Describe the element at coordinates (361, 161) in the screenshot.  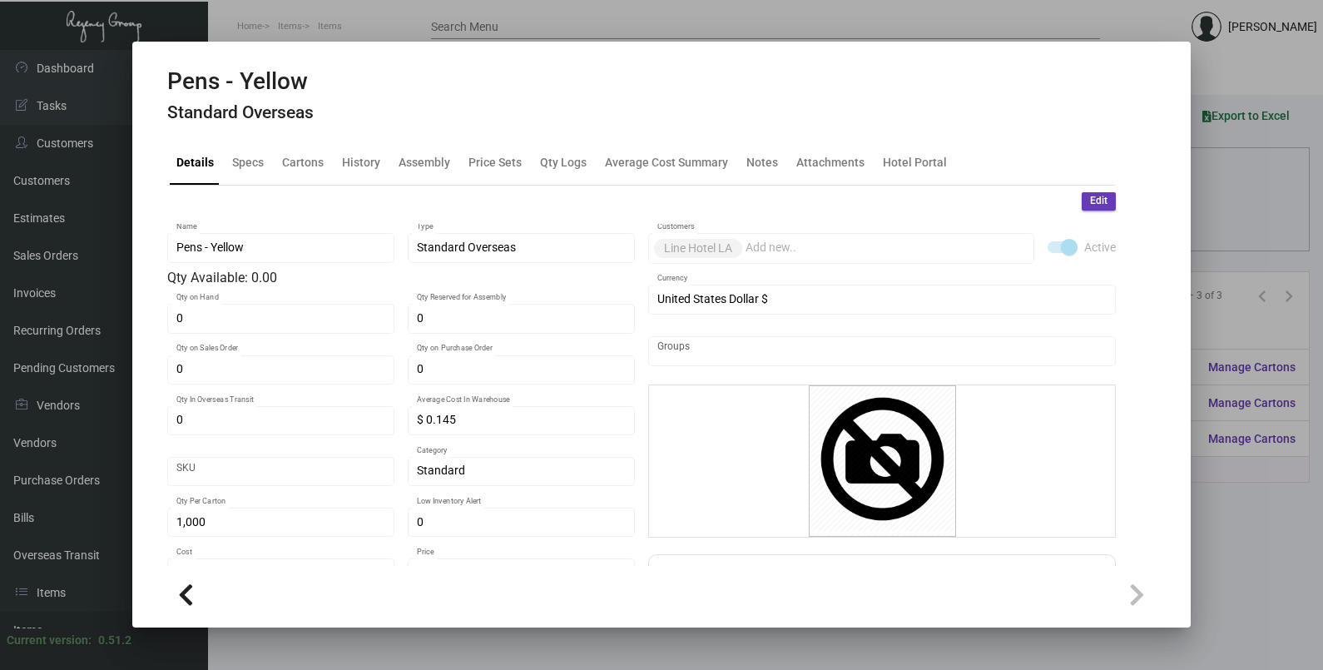
I see `div: History` at that location.